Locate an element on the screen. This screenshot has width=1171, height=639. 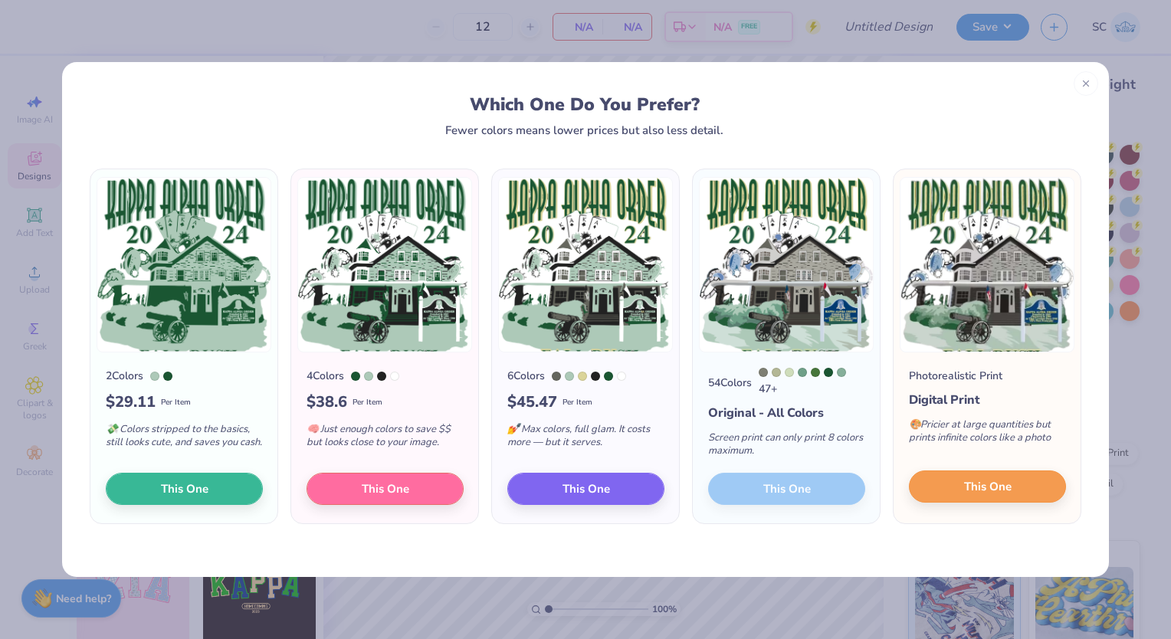
span: $ 38.6 is located at coordinates (326, 402).